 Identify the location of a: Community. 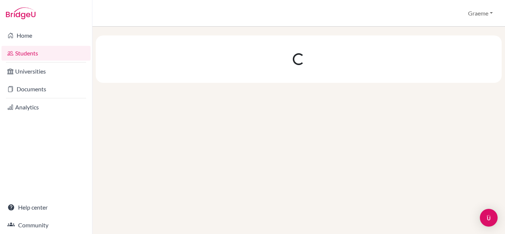
(46, 225).